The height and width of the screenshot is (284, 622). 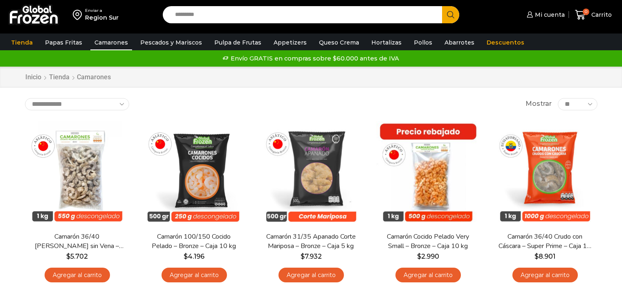 What do you see at coordinates (94, 77) in the screenshot?
I see `h1: Camarones` at bounding box center [94, 77].